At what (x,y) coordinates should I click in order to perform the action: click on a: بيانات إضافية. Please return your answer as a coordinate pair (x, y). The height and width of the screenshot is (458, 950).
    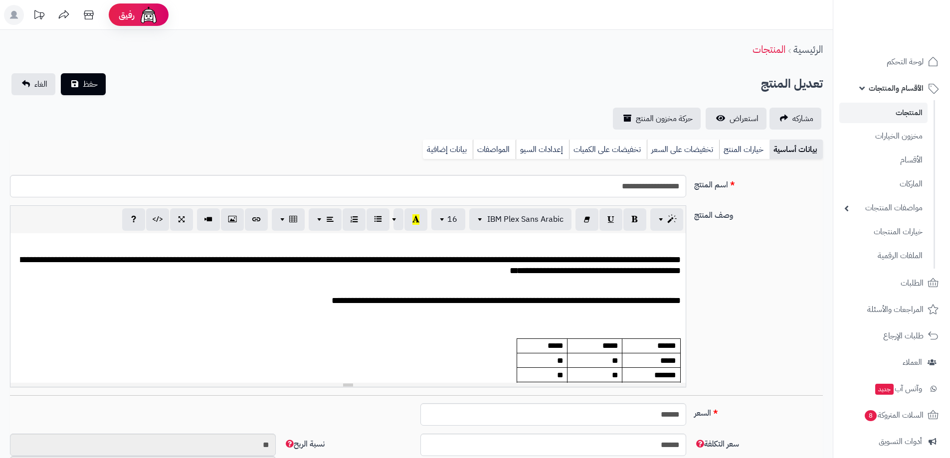
    Looking at the image, I should click on (448, 150).